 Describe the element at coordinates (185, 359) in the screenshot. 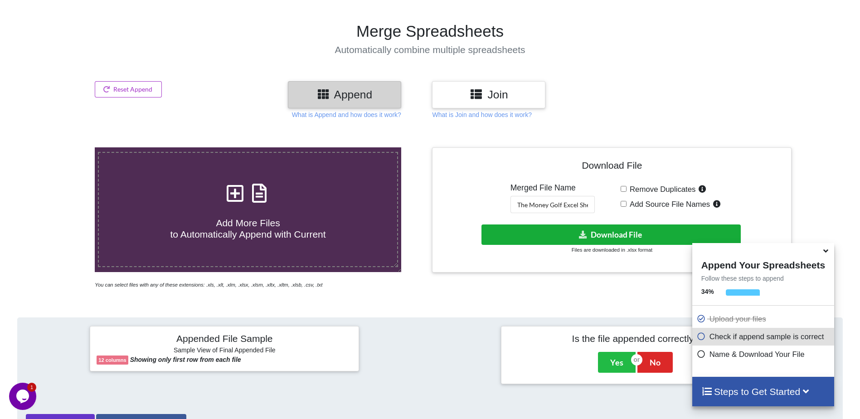

I see `b: Showing only first row from each file` at that location.